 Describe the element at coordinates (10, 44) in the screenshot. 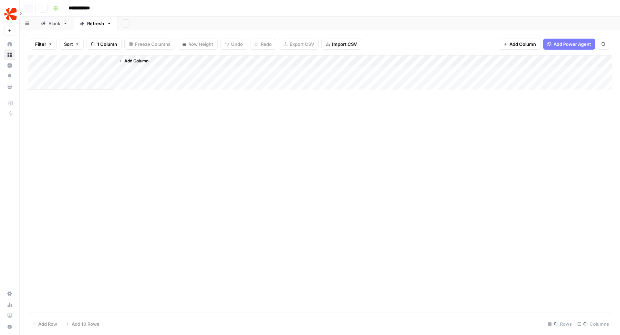

I see `a: Home` at that location.